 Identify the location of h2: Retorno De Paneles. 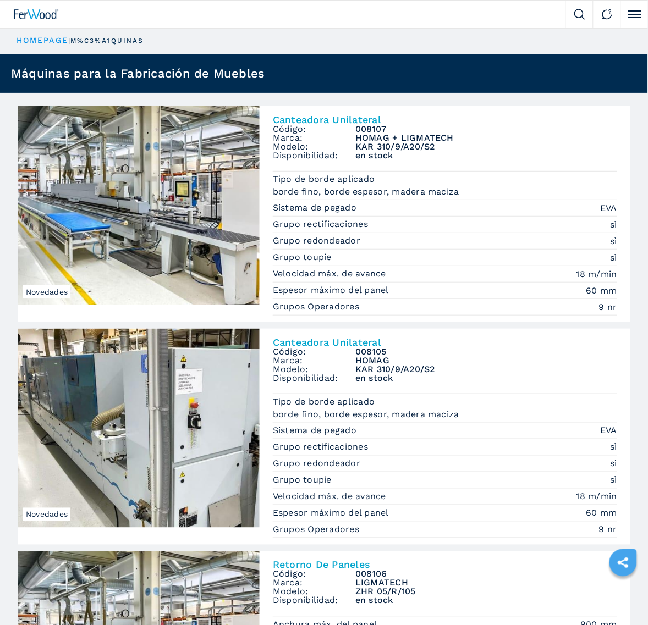
(445, 565).